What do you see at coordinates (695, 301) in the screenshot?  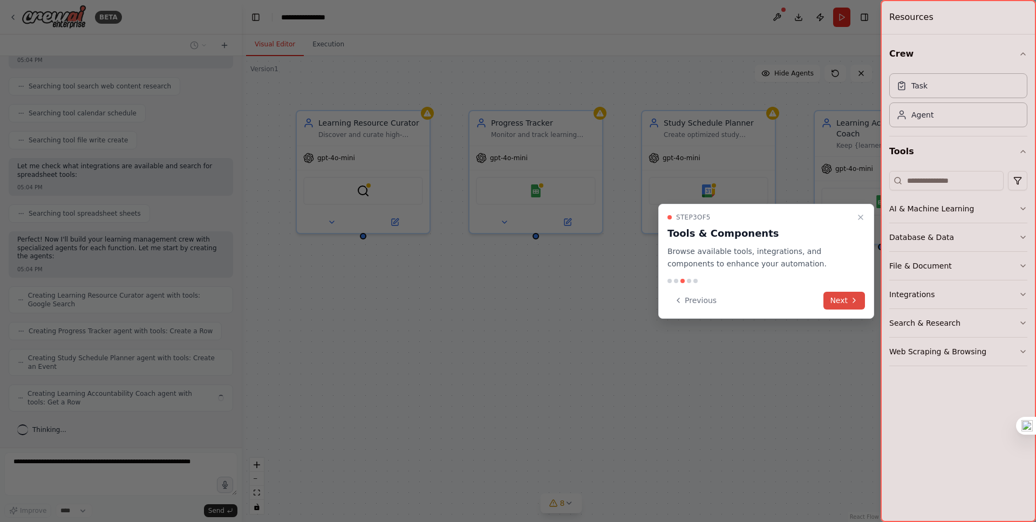 I see `button: Previous` at bounding box center [695, 301].